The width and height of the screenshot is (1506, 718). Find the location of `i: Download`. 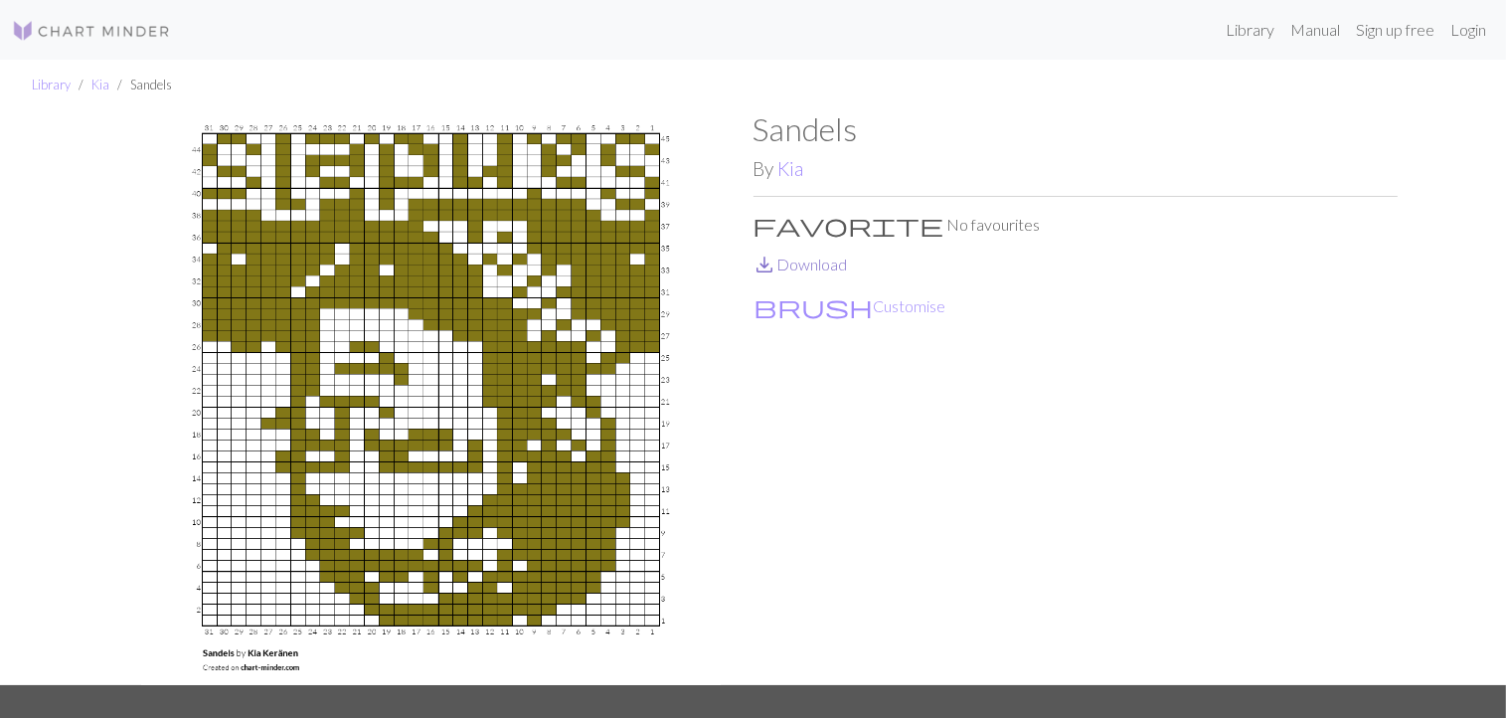

i: Download is located at coordinates (765, 264).